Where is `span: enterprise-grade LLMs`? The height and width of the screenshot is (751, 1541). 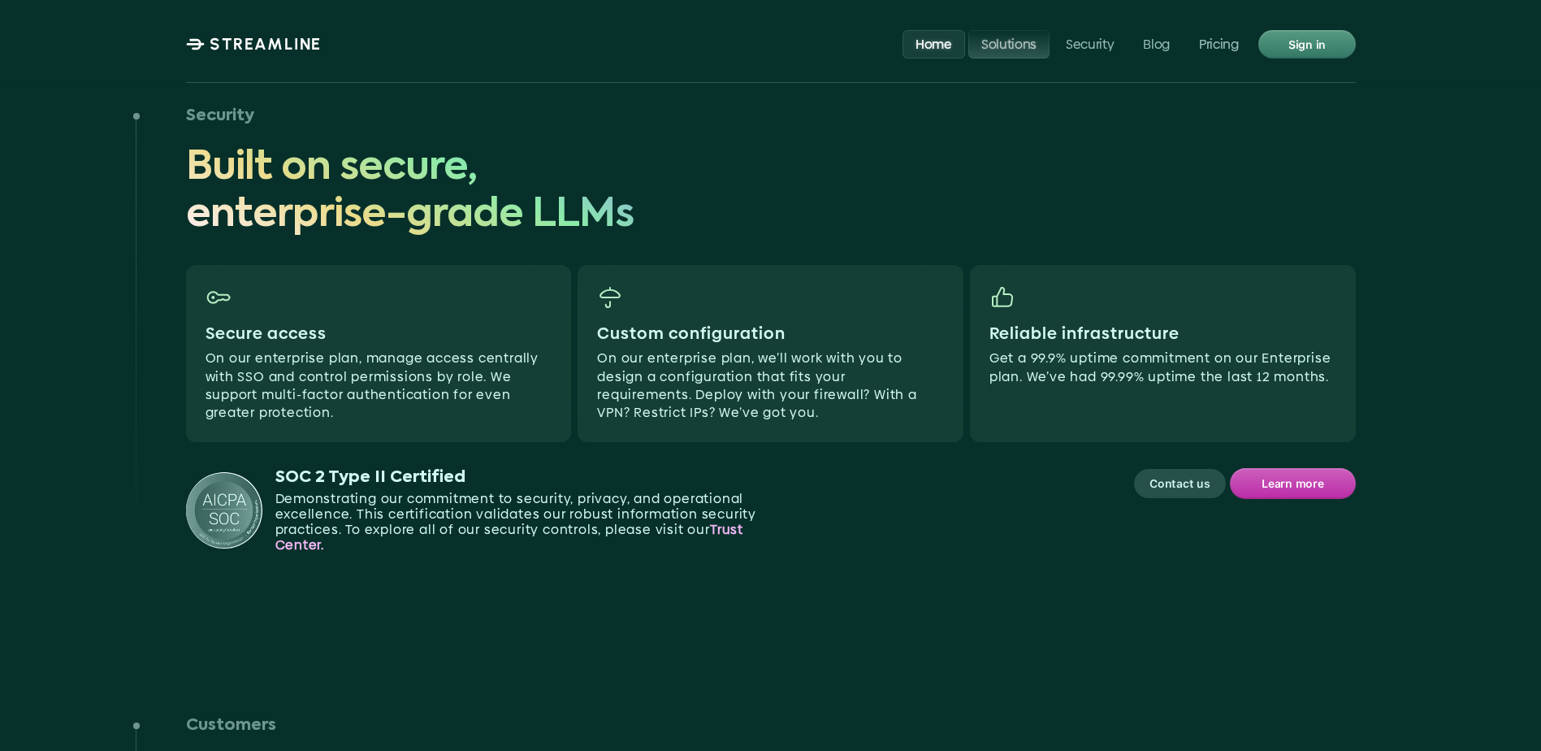 span: enterprise-grade LLMs is located at coordinates (410, 215).